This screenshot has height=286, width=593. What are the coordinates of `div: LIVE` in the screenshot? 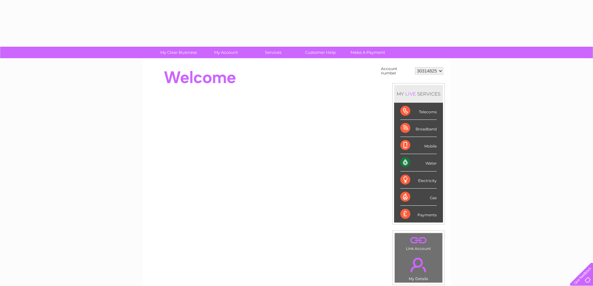 It's located at (410, 94).